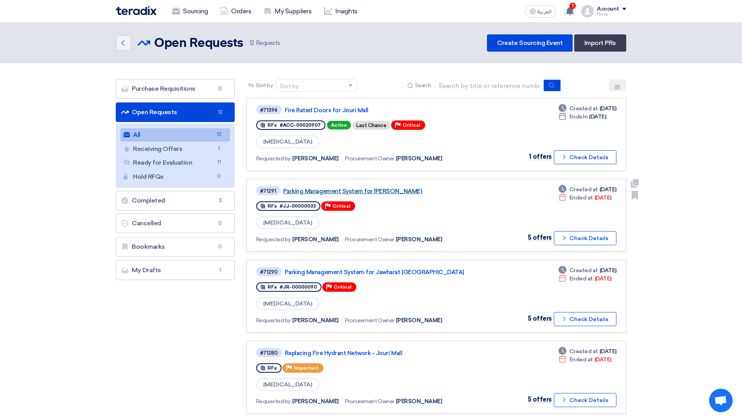  I want to click on a: My Suppliers, so click(288, 11).